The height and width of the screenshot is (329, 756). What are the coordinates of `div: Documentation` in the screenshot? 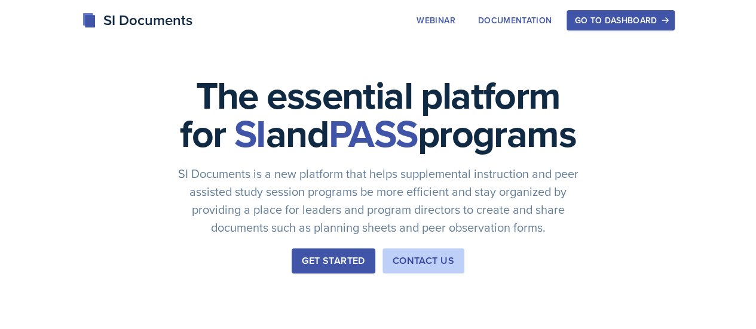 It's located at (515, 20).